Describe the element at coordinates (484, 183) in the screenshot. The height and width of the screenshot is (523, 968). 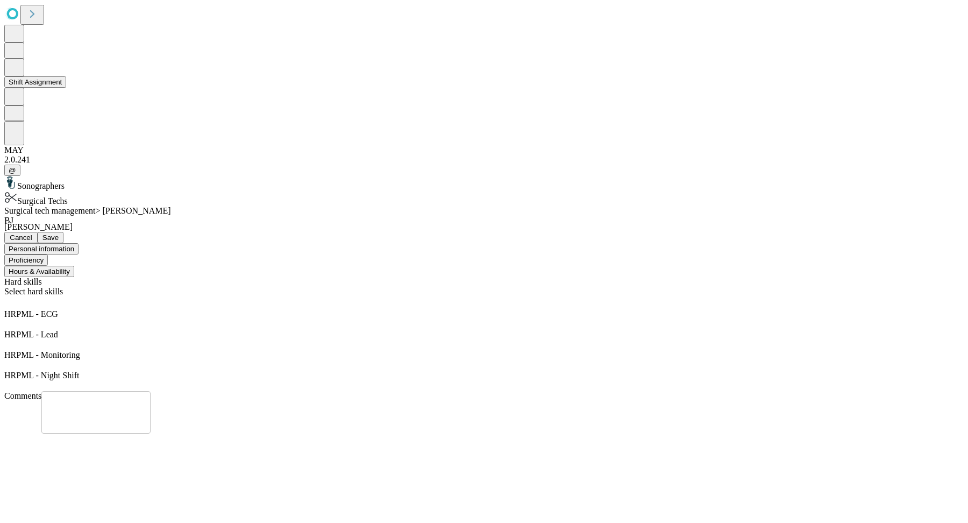
I see `div: Sonographers` at that location.